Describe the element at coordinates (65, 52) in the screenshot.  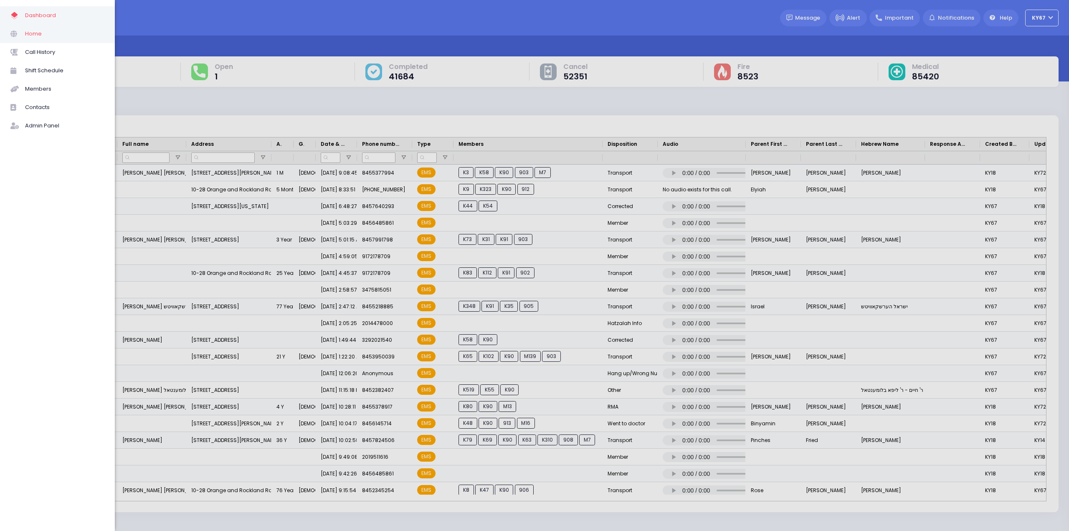
I see `span: Call History` at that location.